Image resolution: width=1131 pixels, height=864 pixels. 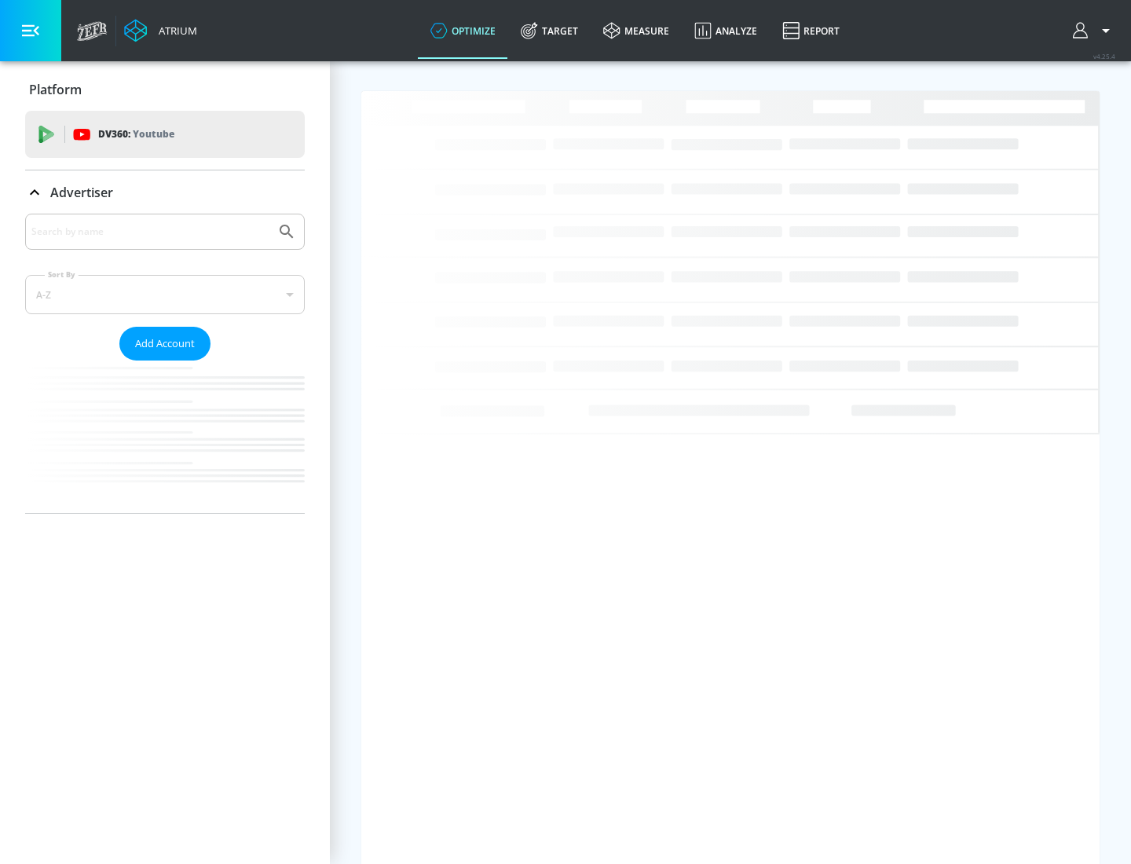 I want to click on button: Add Account, so click(x=165, y=343).